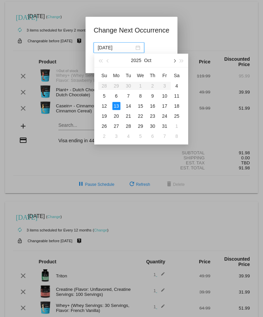 The image size is (263, 317). I want to click on div: 26, so click(104, 126).